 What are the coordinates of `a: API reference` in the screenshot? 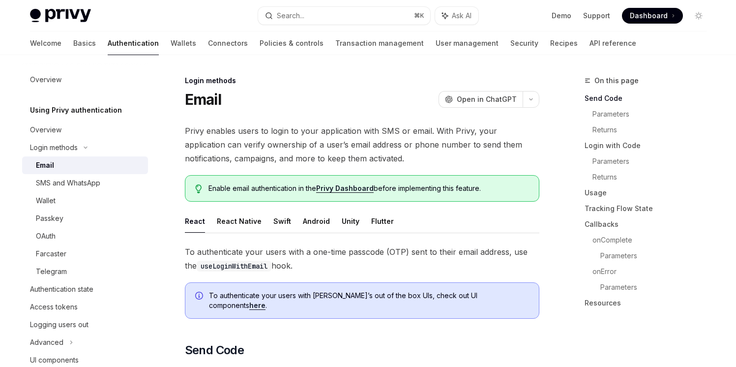 It's located at (613, 43).